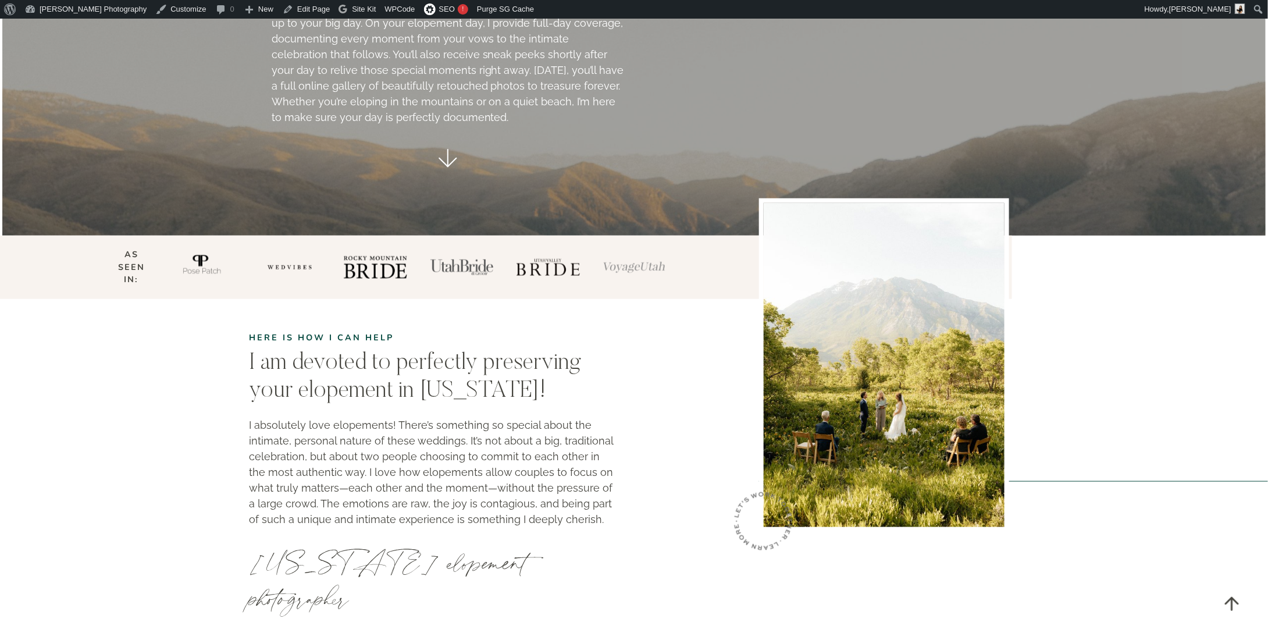  What do you see at coordinates (884, 365) in the screenshot?
I see `img: Utah elopement in the Provo mountains` at bounding box center [884, 365].